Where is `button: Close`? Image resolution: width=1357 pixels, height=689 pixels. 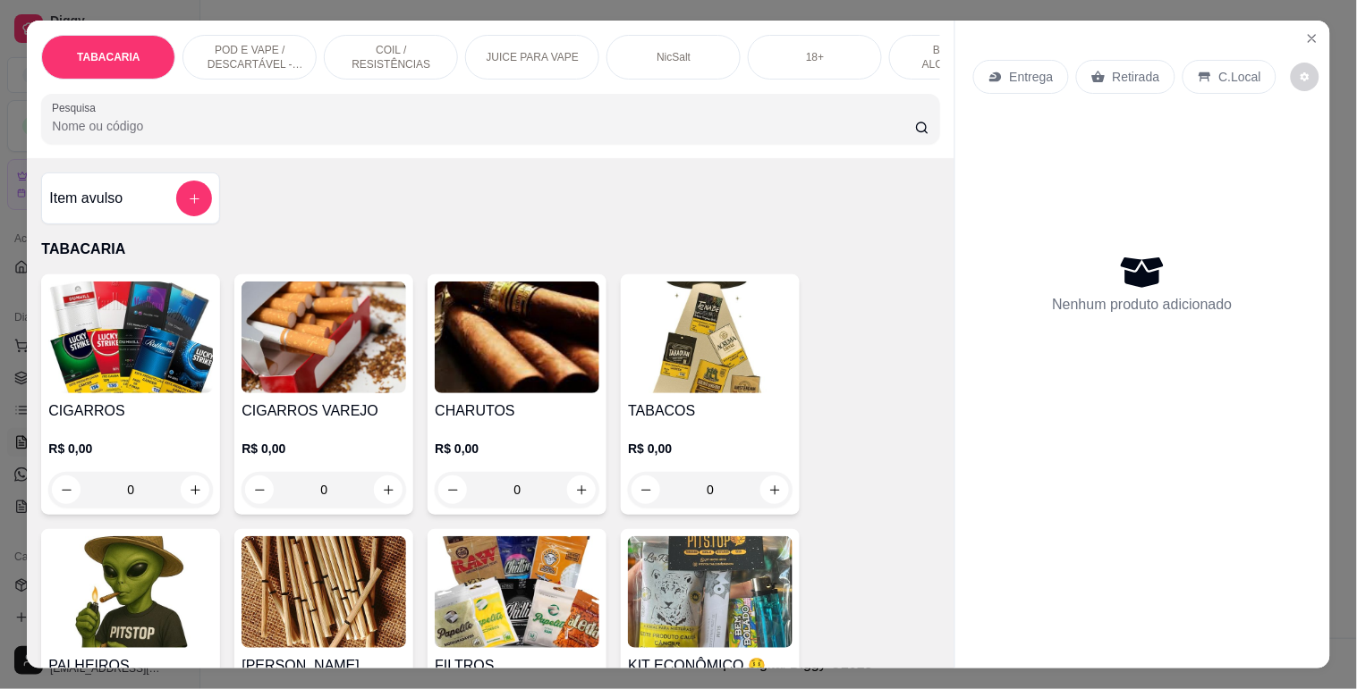 button: Close is located at coordinates (1312, 38).